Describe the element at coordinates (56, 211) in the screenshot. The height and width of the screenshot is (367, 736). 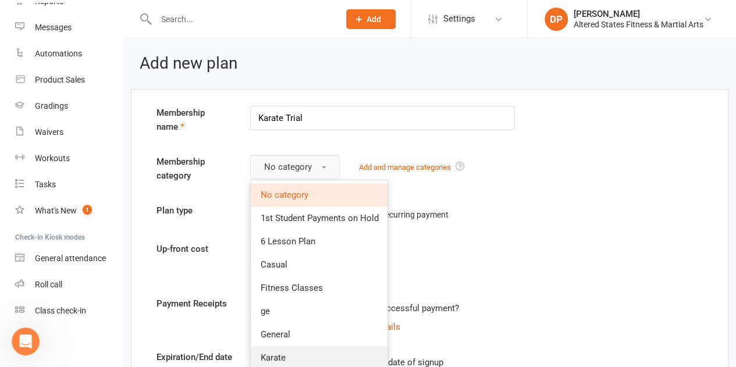
I see `div: What's New` at that location.